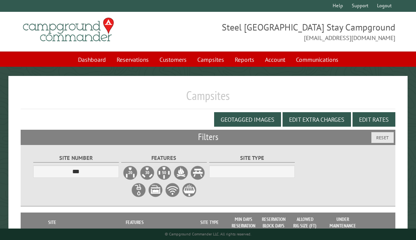 Image resolution: width=416 pixels, height=240 pixels. What do you see at coordinates (76, 158) in the screenshot?
I see `label: Site Number` at bounding box center [76, 158].